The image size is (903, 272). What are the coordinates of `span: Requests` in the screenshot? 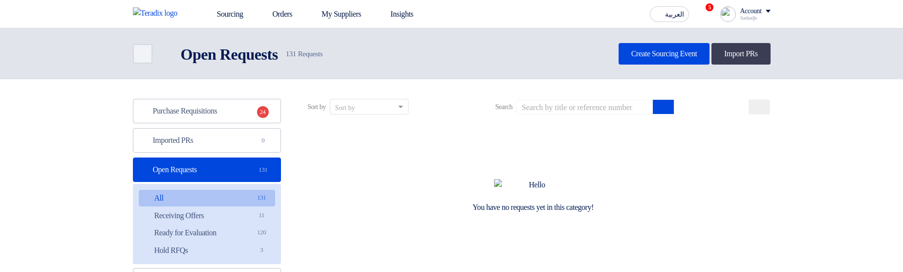 It's located at (304, 54).